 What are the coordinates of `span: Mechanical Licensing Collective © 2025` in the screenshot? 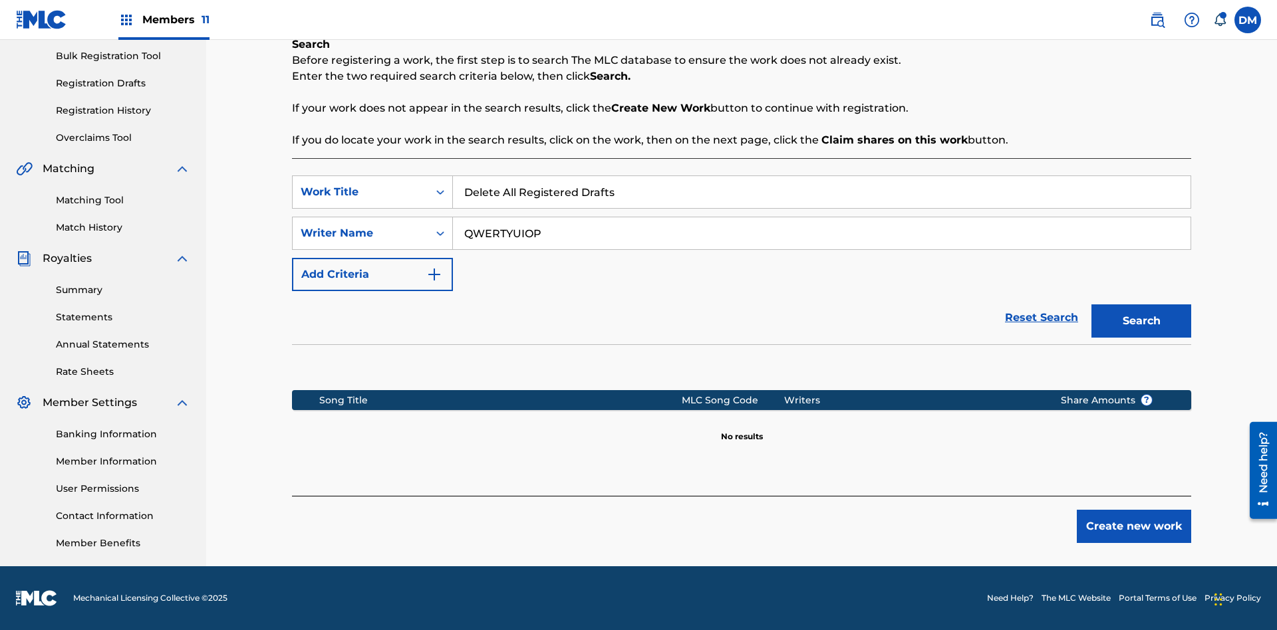 It's located at (150, 598).